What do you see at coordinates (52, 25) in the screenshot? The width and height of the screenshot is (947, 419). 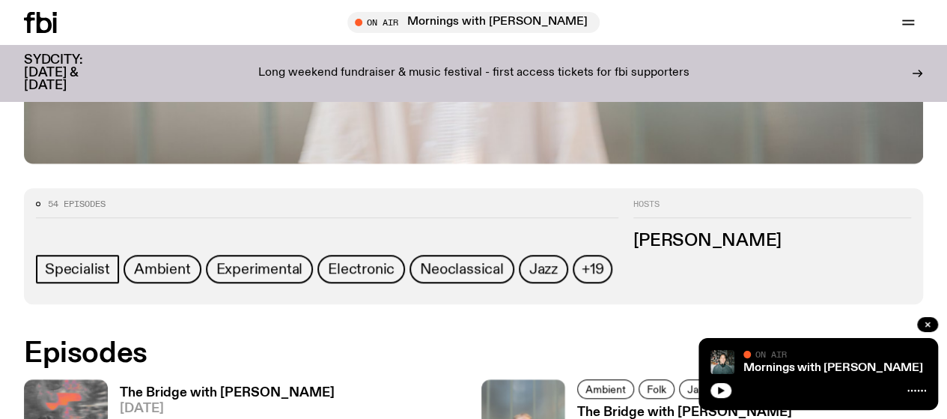 I see `a: Back to Top` at bounding box center [52, 25].